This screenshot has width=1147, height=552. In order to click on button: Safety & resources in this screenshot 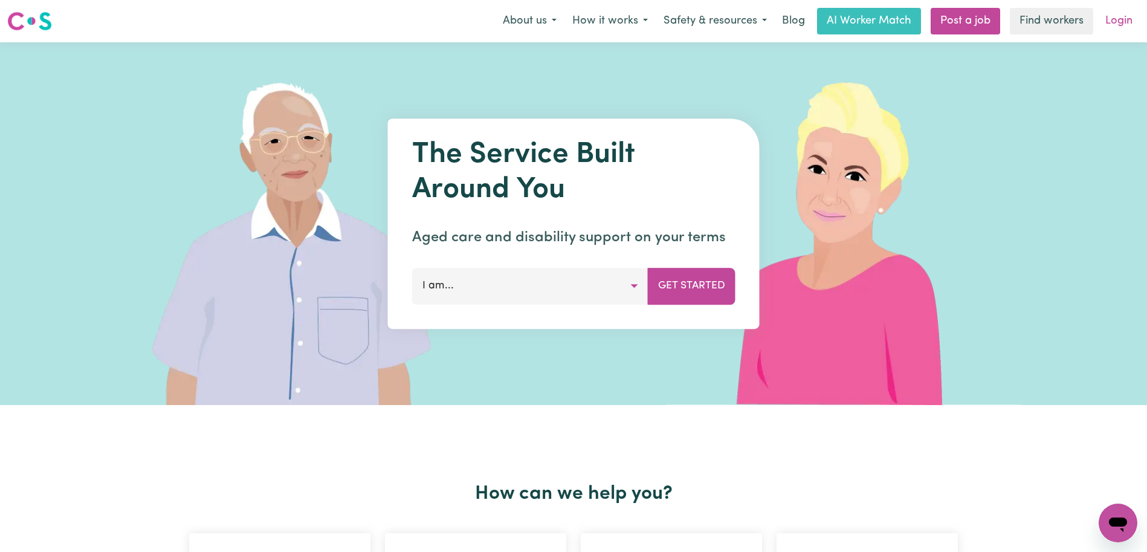, I will do `click(715, 21)`.